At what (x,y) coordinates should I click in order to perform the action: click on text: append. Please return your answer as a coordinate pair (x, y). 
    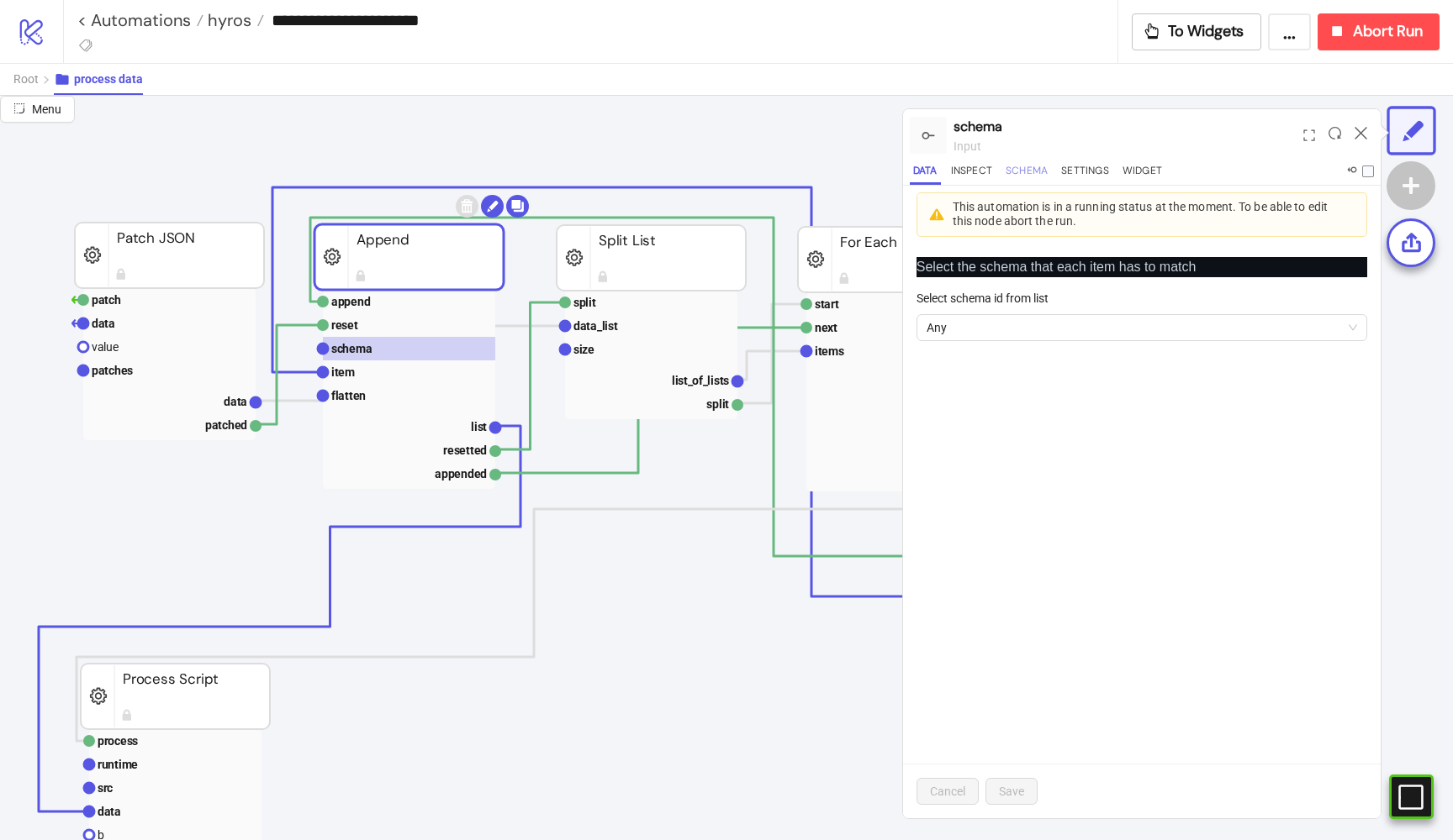
    Looking at the image, I should click on (351, 302).